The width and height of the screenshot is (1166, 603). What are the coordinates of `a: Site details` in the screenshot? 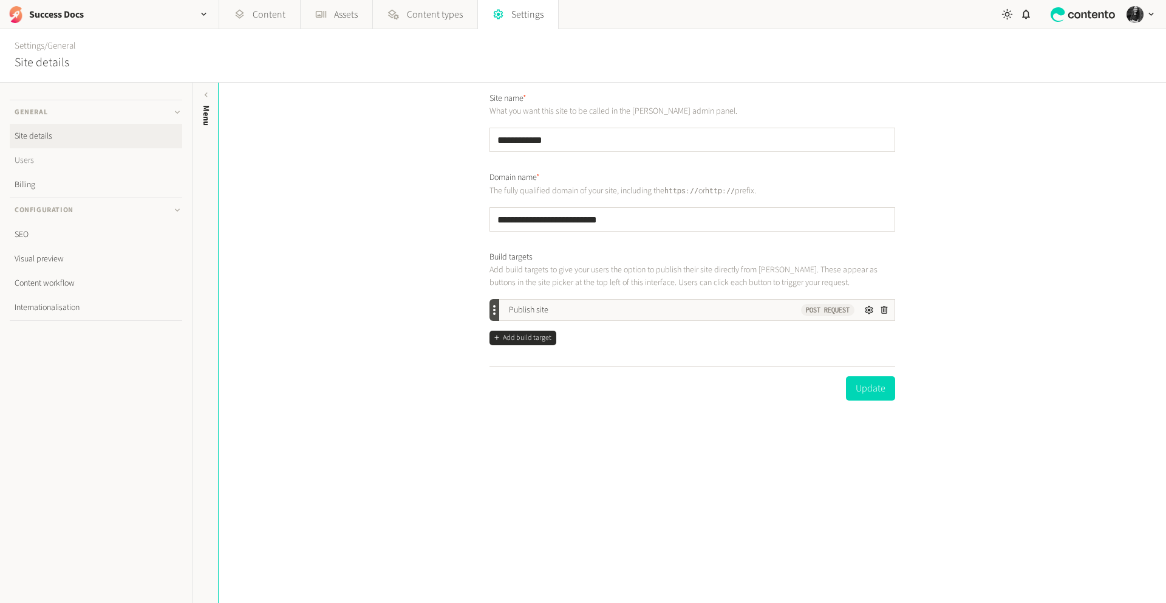 It's located at (96, 136).